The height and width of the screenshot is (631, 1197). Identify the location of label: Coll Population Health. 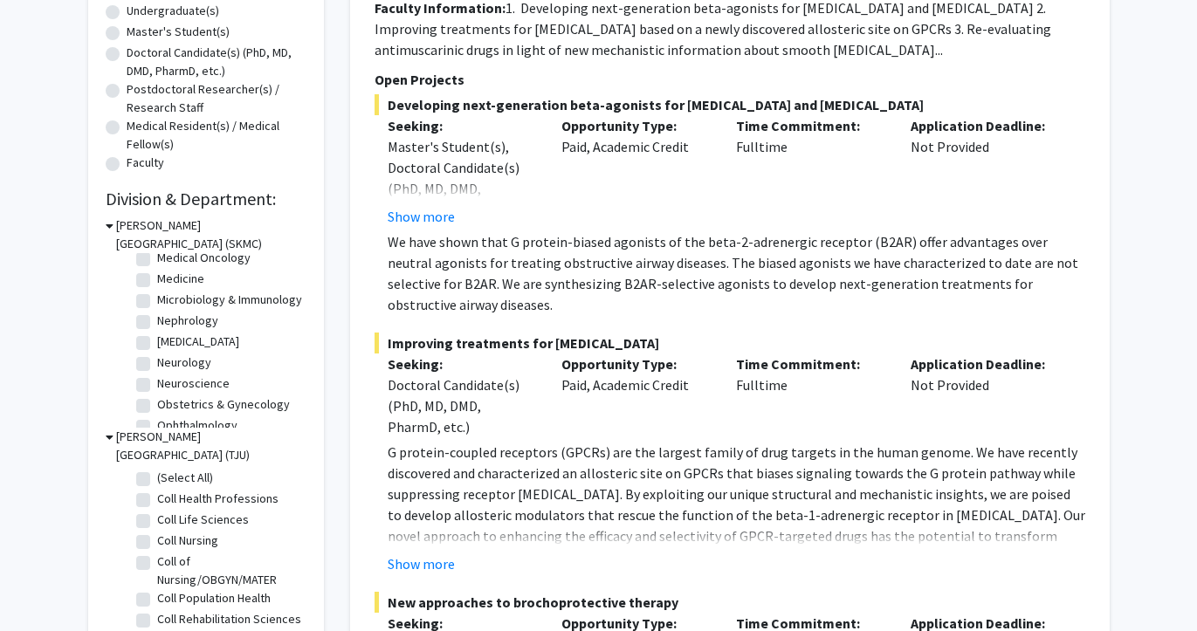
(214, 598).